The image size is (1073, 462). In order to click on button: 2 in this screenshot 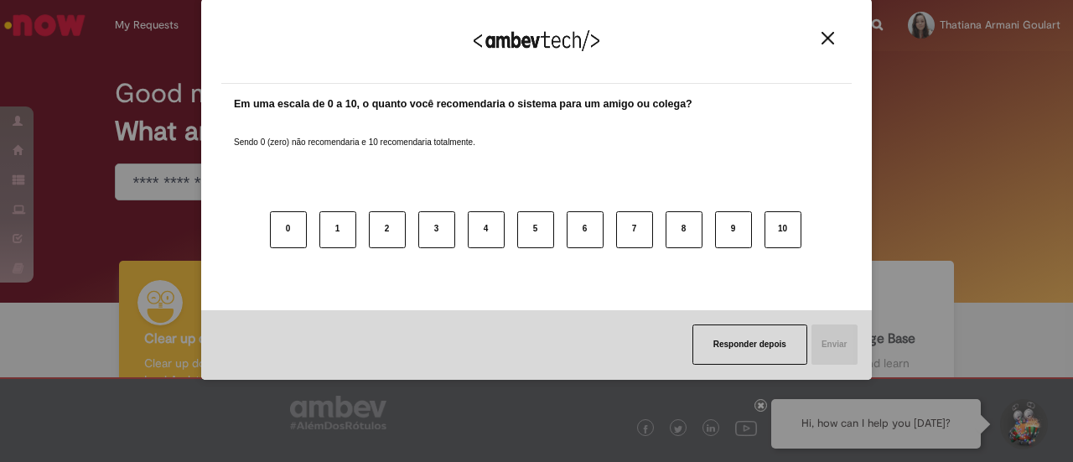, I will do `click(387, 230)`.